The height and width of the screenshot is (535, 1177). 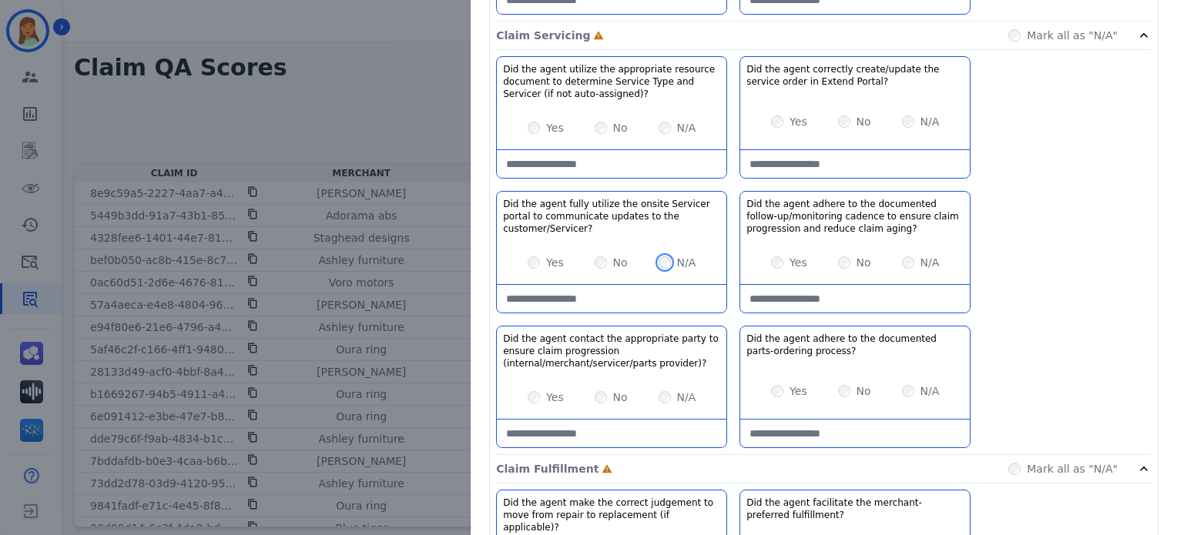 I want to click on h3: Did the agent adhere to the documented parts-ordering process?, so click(x=855, y=345).